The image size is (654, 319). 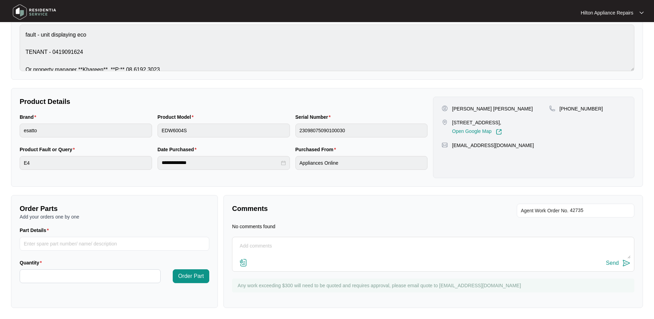 What do you see at coordinates (115, 244) in the screenshot?
I see `input: Part Details` at bounding box center [115, 244].